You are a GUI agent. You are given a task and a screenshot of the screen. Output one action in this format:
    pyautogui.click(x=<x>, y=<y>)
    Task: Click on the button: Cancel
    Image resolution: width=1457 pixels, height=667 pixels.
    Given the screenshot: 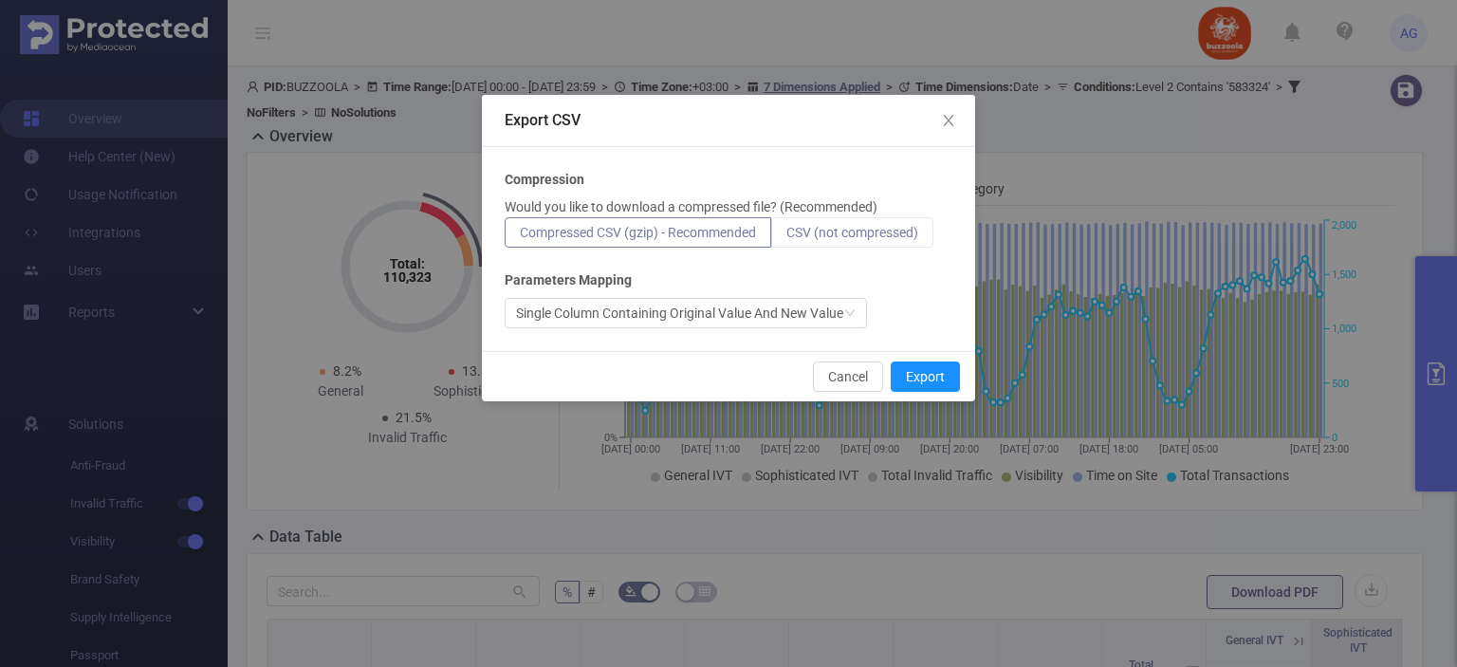 What is the action you would take?
    pyautogui.click(x=848, y=376)
    